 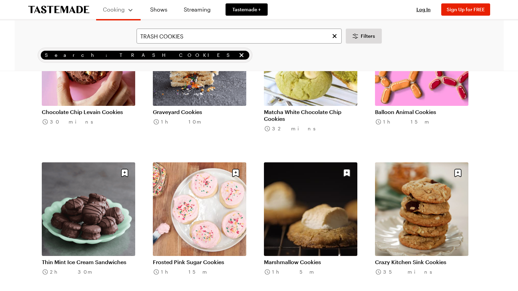 What do you see at coordinates (466, 9) in the screenshot?
I see `span: Sign Up for FREE` at bounding box center [466, 9].